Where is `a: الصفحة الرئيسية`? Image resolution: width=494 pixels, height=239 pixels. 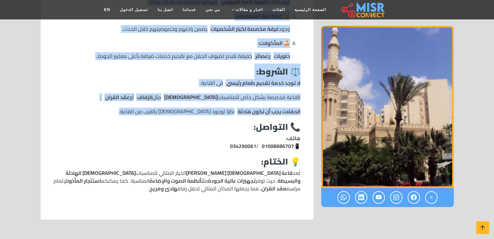
a: الصفحة الرئيسية is located at coordinates (310, 10).